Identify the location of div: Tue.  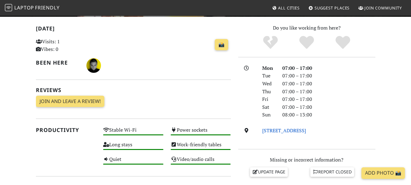
(269, 76).